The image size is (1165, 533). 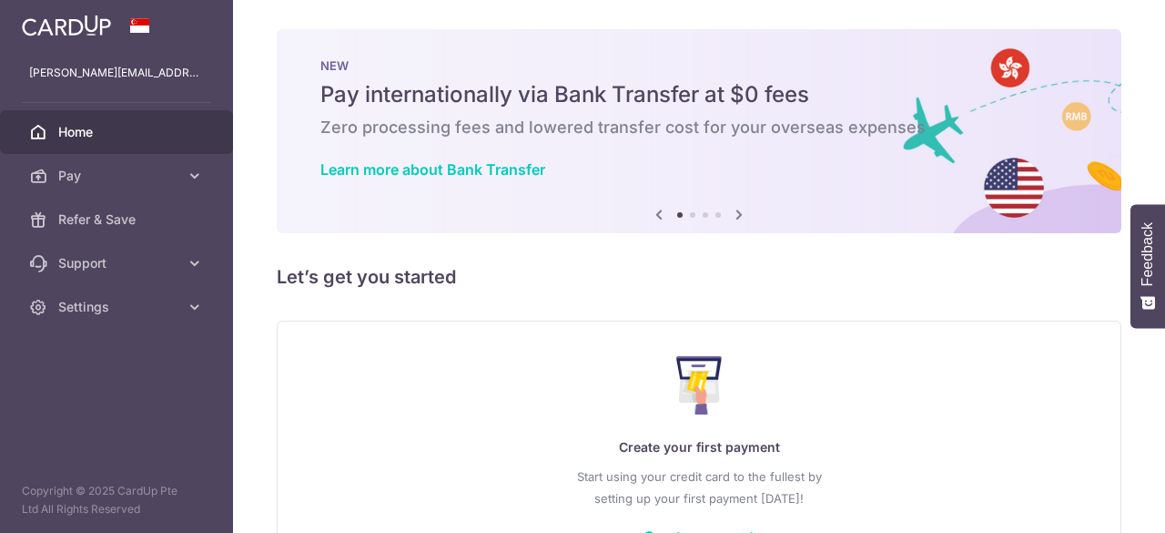 What do you see at coordinates (699, 385) in the screenshot?
I see `img: Make Payment` at bounding box center [699, 385].